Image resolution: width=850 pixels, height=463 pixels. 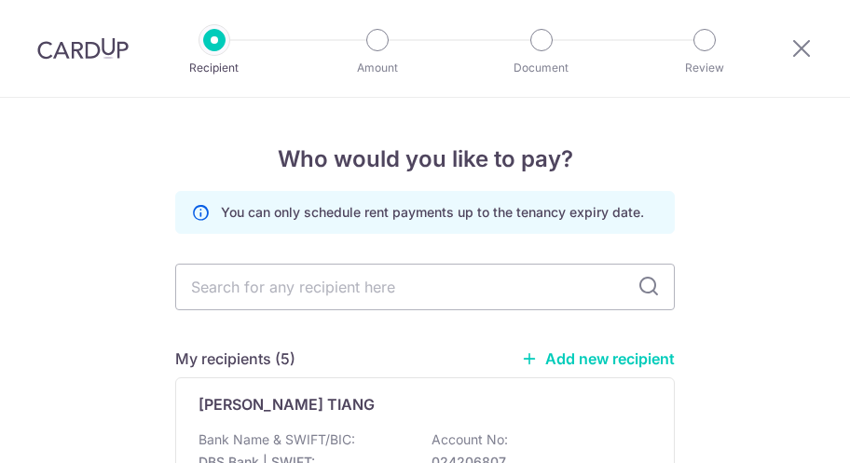 What do you see at coordinates (425, 159) in the screenshot?
I see `h4: Who would you like to pay?` at bounding box center [425, 159].